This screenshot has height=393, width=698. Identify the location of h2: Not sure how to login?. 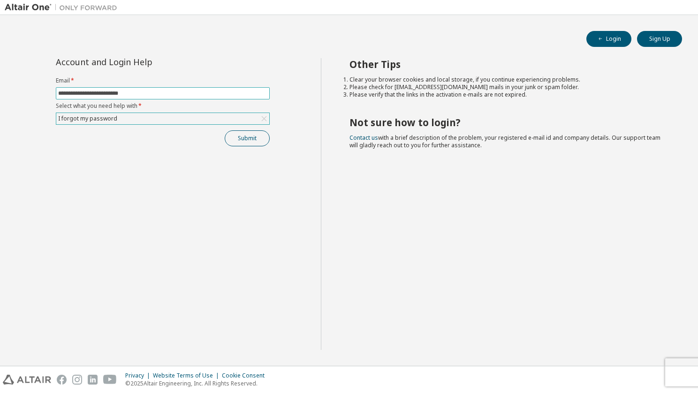
(508, 123).